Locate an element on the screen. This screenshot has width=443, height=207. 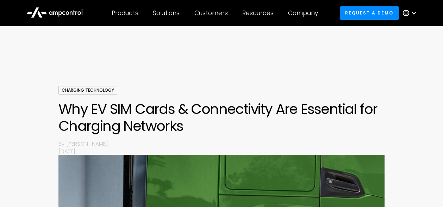
div: Products is located at coordinates (125, 13).